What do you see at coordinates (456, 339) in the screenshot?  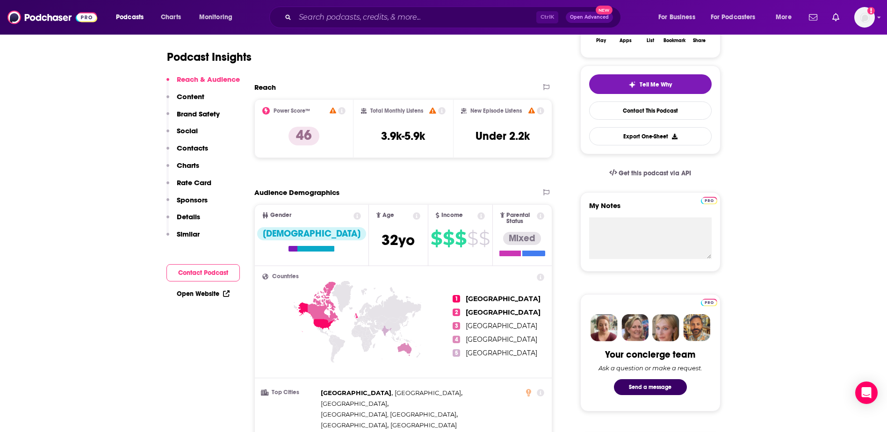 I see `span: 4` at bounding box center [456, 339].